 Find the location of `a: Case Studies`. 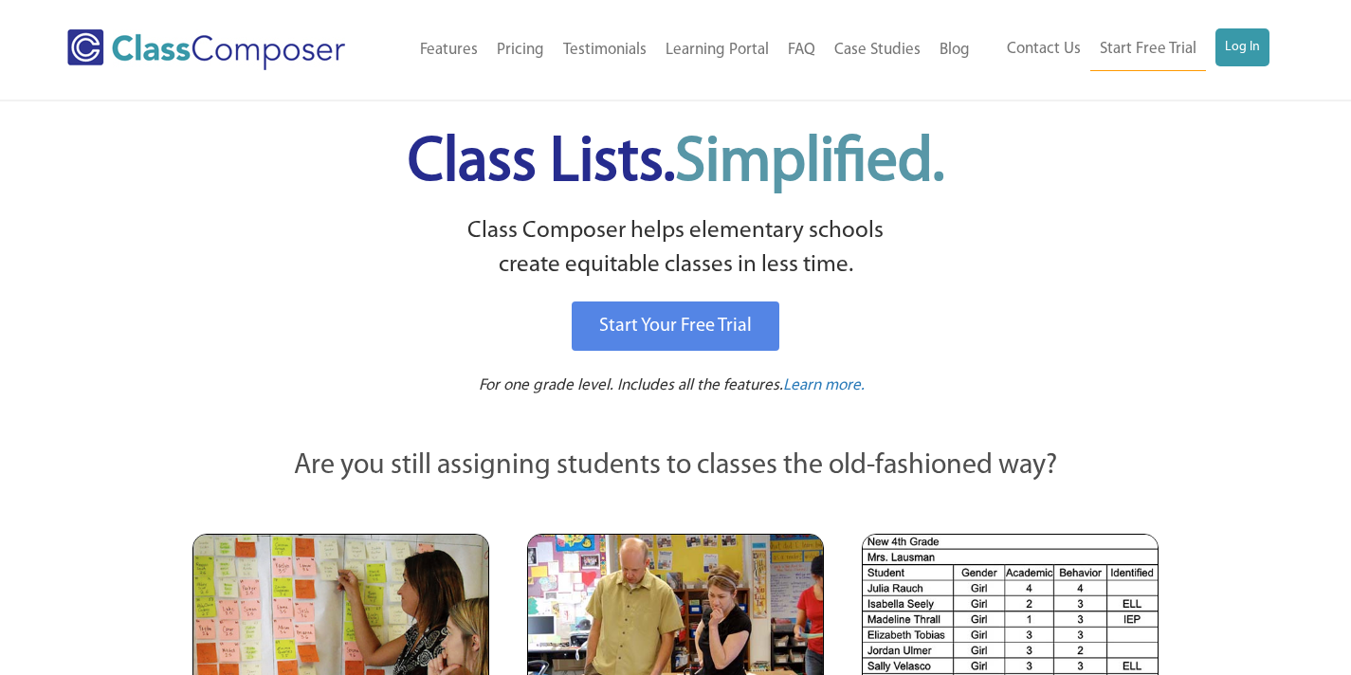

a: Case Studies is located at coordinates (877, 50).